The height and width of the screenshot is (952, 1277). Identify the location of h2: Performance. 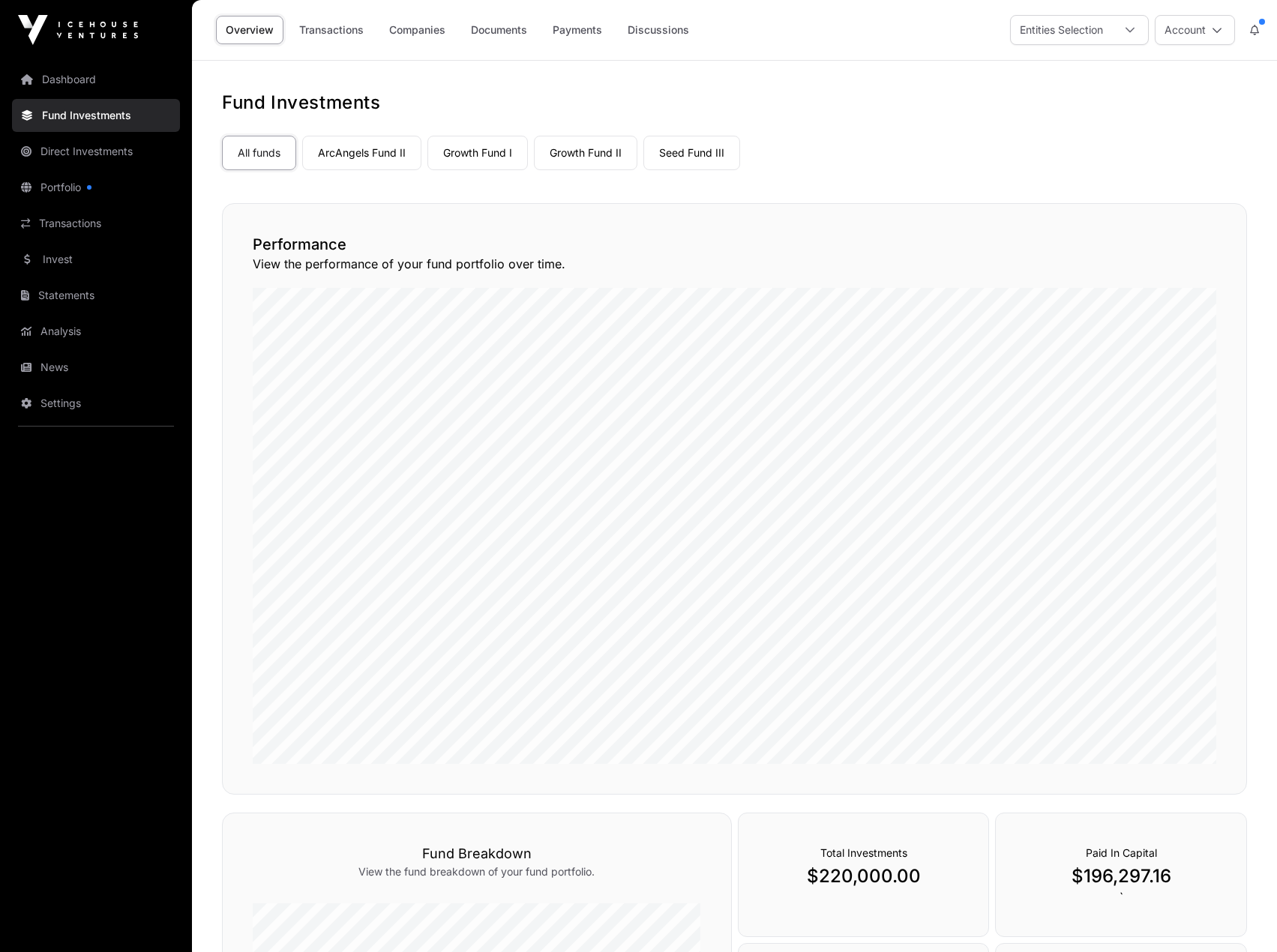
(734, 245).